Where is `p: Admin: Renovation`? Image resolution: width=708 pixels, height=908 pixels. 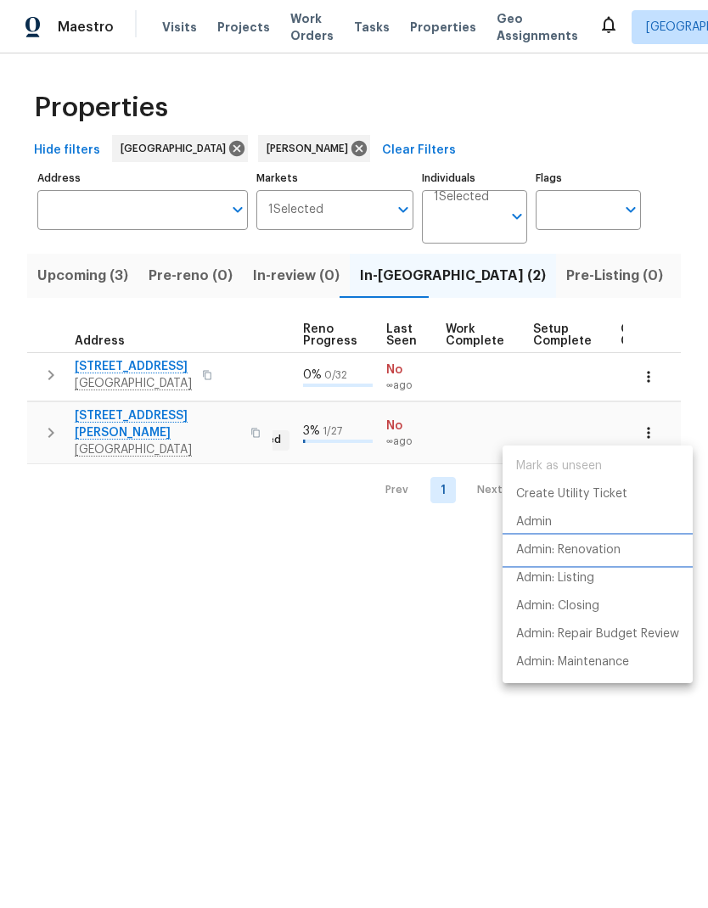
p: Admin: Renovation is located at coordinates (568, 550).